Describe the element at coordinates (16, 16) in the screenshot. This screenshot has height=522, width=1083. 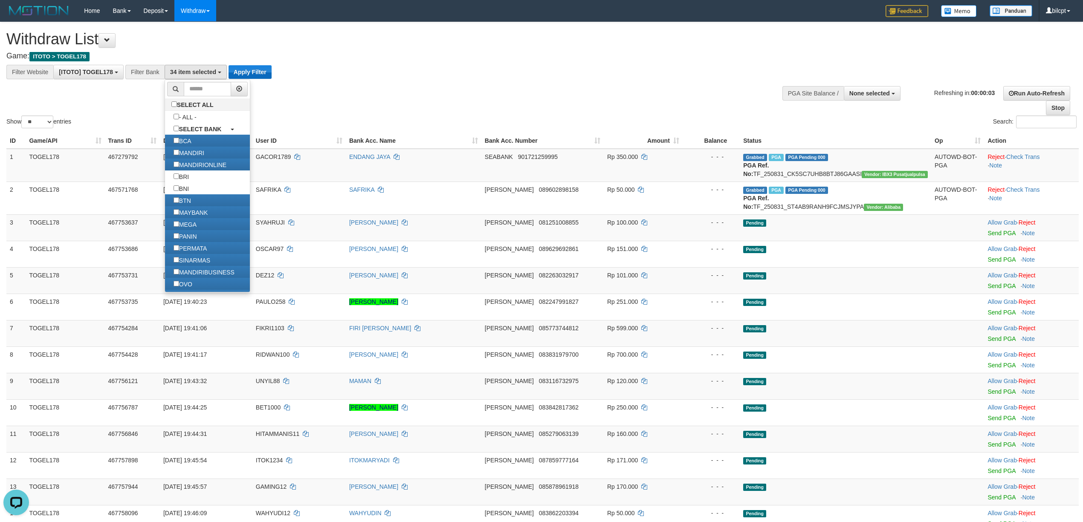
I see `button: Open LiveChat chat widget` at that location.